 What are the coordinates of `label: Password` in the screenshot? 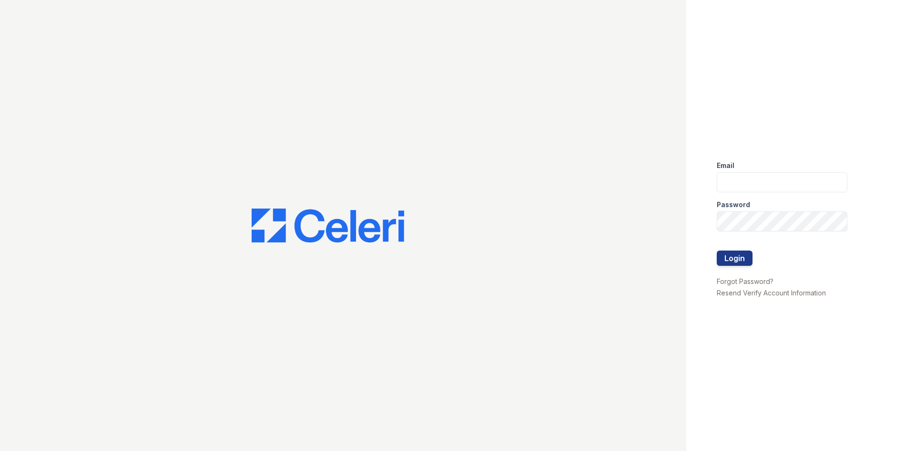 It's located at (734, 205).